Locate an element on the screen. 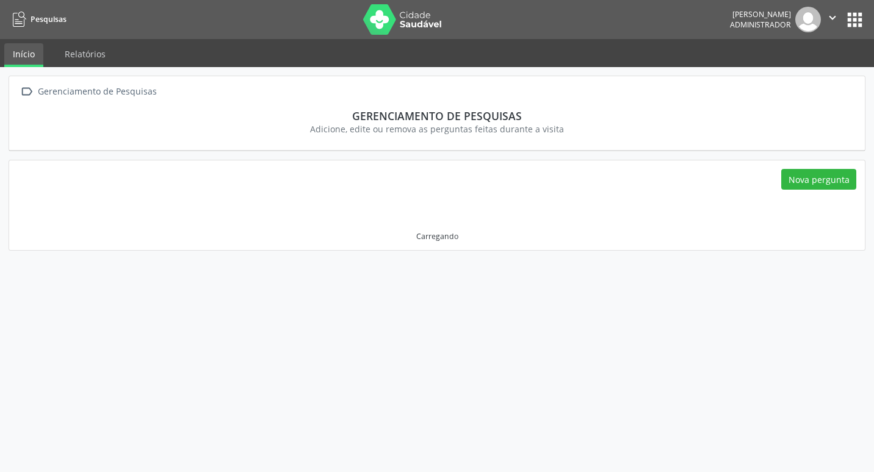 Image resolution: width=874 pixels, height=472 pixels. img: img is located at coordinates (808, 20).